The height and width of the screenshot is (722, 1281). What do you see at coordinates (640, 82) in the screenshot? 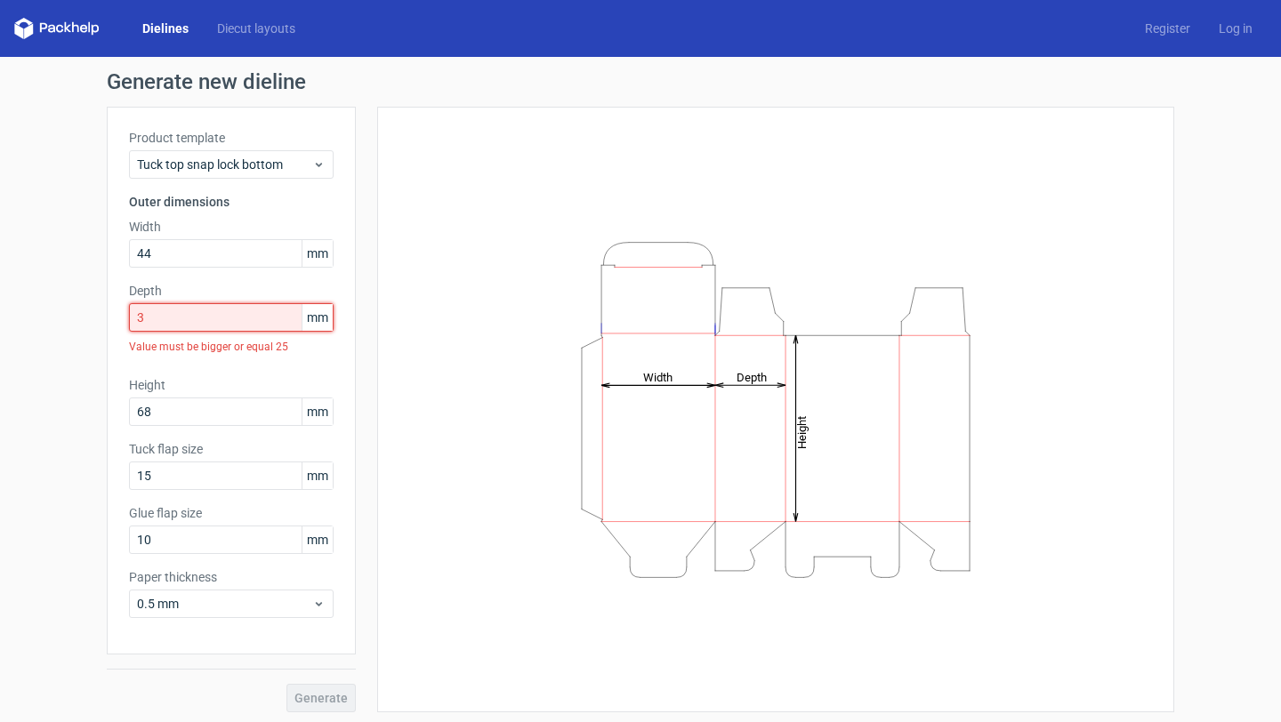
I see `h1: Generate new dieline` at bounding box center [640, 82].